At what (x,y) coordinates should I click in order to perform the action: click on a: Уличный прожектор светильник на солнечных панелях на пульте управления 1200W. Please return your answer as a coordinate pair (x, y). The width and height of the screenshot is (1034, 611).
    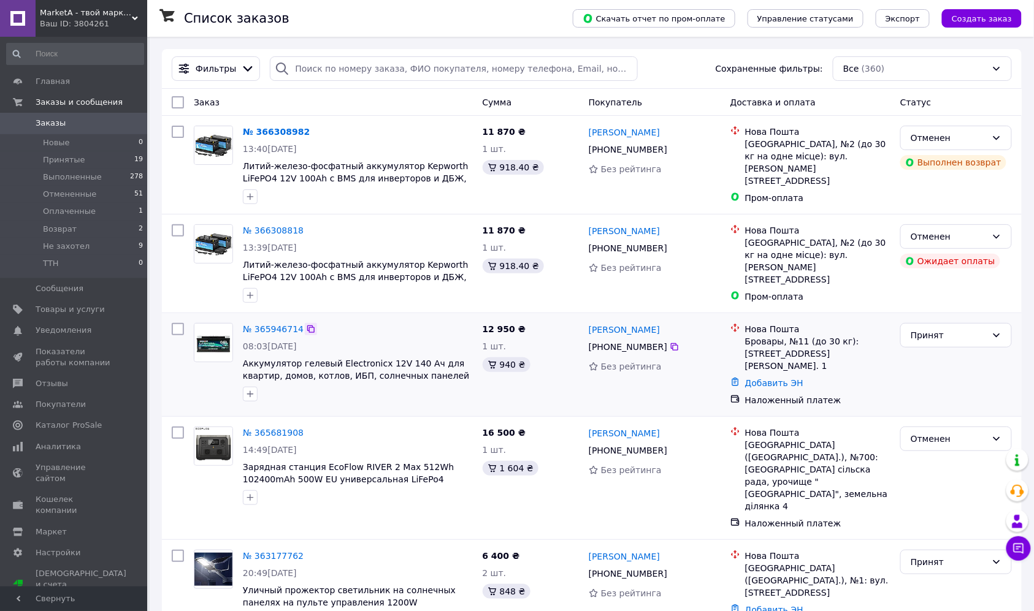
    Looking at the image, I should click on (349, 597).